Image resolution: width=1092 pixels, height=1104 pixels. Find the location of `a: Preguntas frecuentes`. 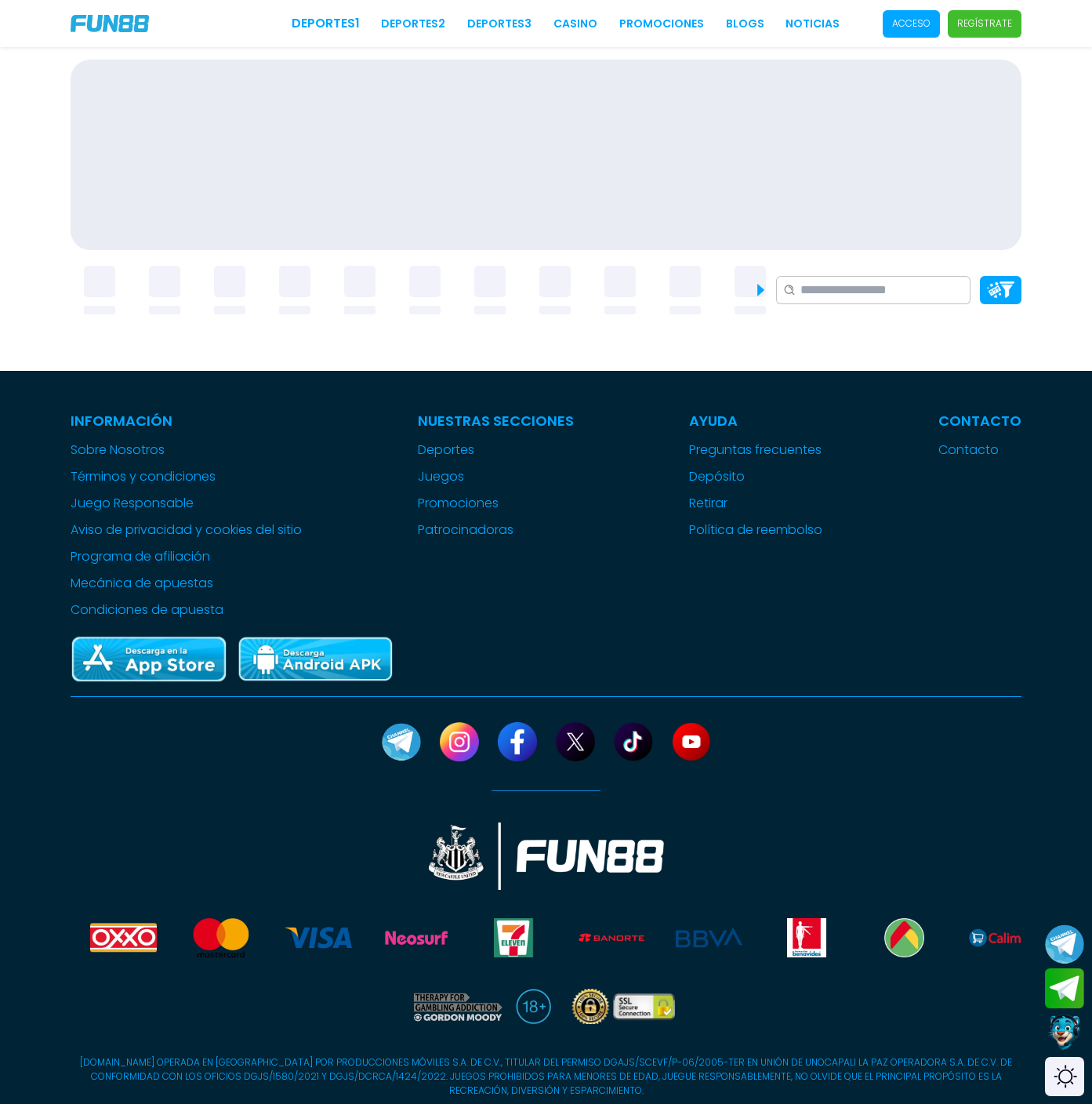

a: Preguntas frecuentes is located at coordinates (755, 450).